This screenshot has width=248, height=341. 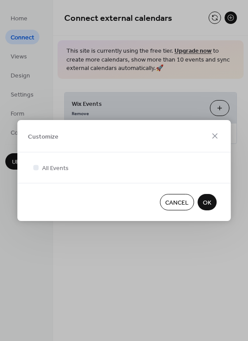 I want to click on button: Cancel, so click(x=177, y=202).